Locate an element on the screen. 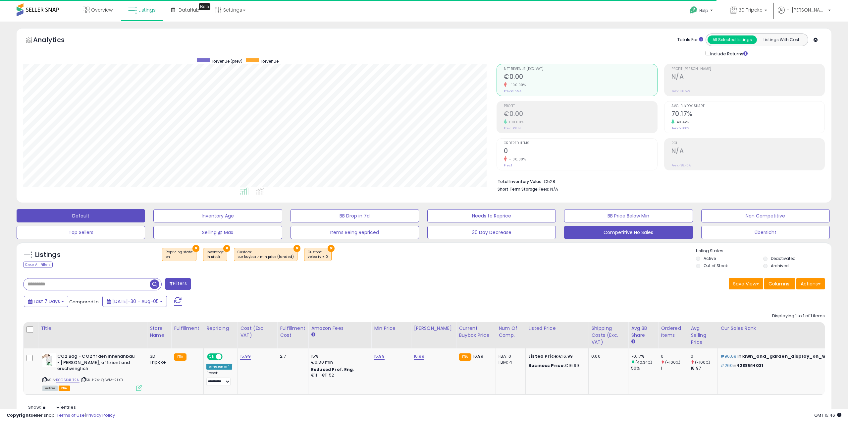  small: (-100%) is located at coordinates (703, 362).